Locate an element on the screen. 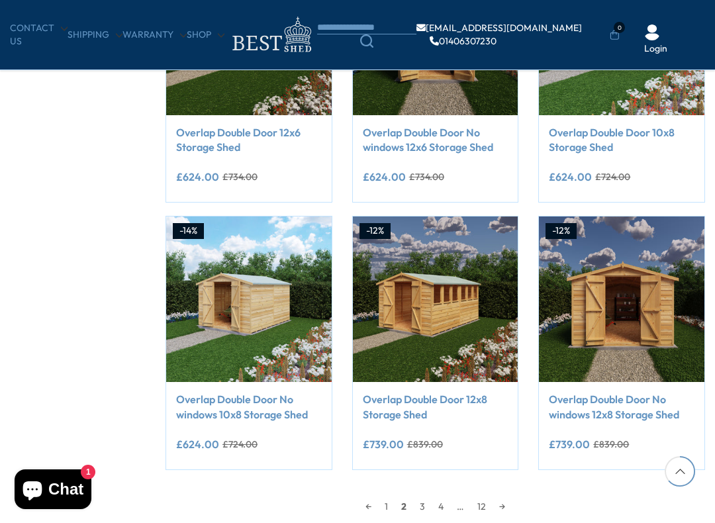  img: User Icon is located at coordinates (652, 32).